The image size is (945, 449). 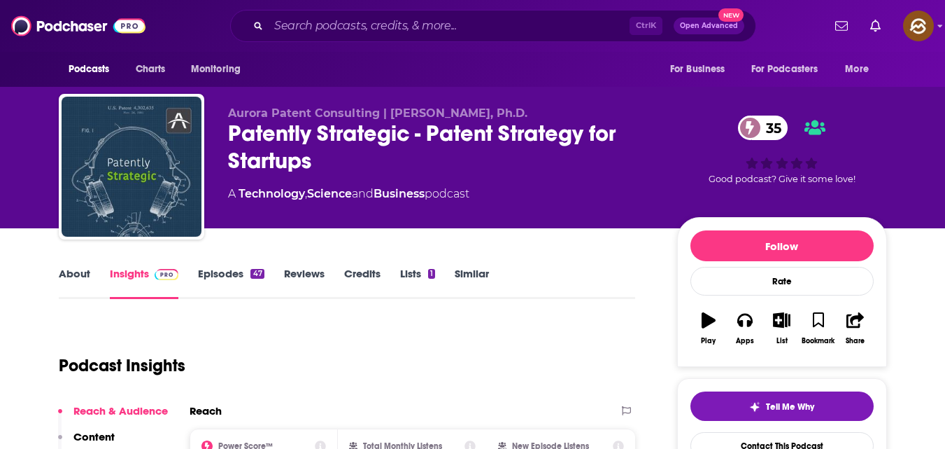 I want to click on div: Rate, so click(x=782, y=281).